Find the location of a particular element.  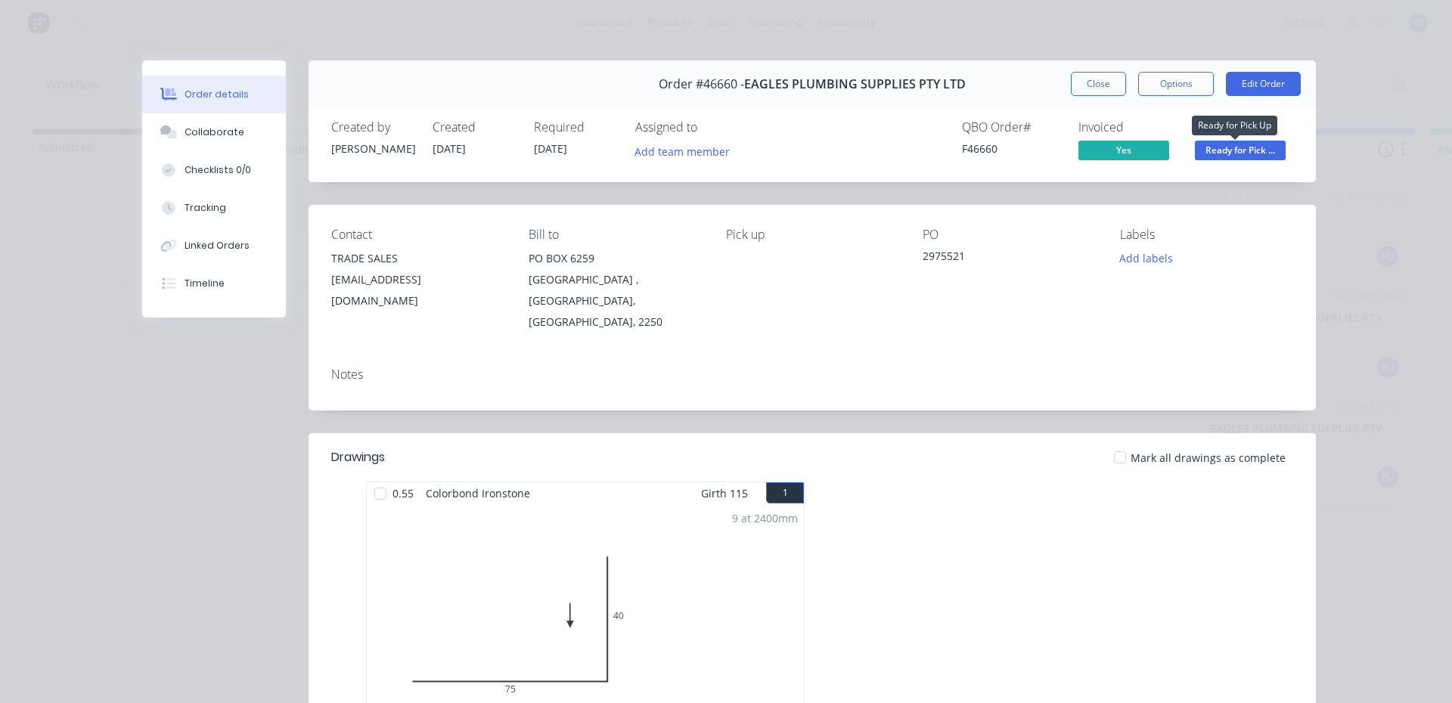

div: QBO Order # is located at coordinates (1011, 127).